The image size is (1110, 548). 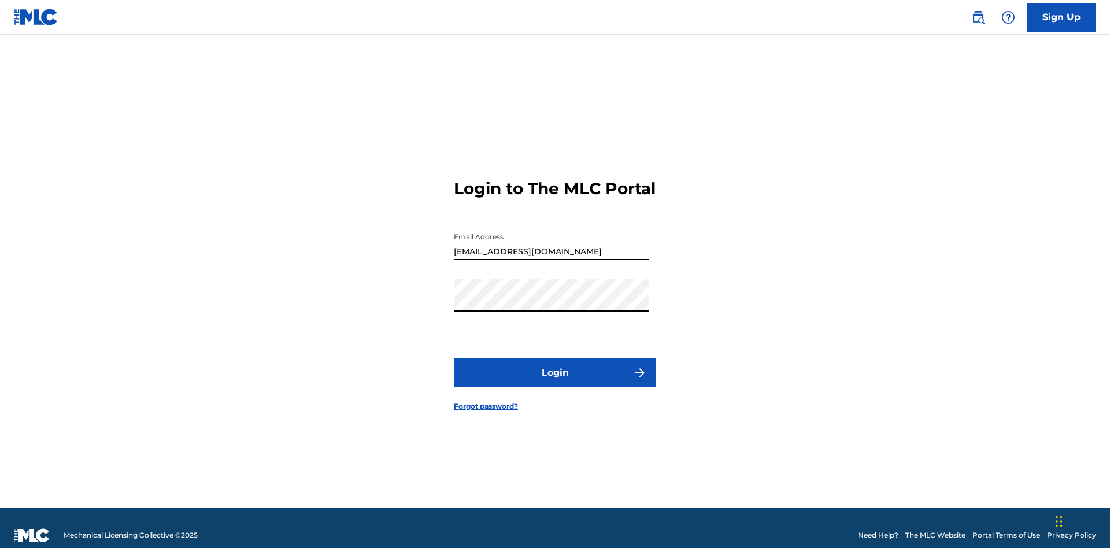 What do you see at coordinates (1072, 536) in the screenshot?
I see `a: Privacy Policy` at bounding box center [1072, 536].